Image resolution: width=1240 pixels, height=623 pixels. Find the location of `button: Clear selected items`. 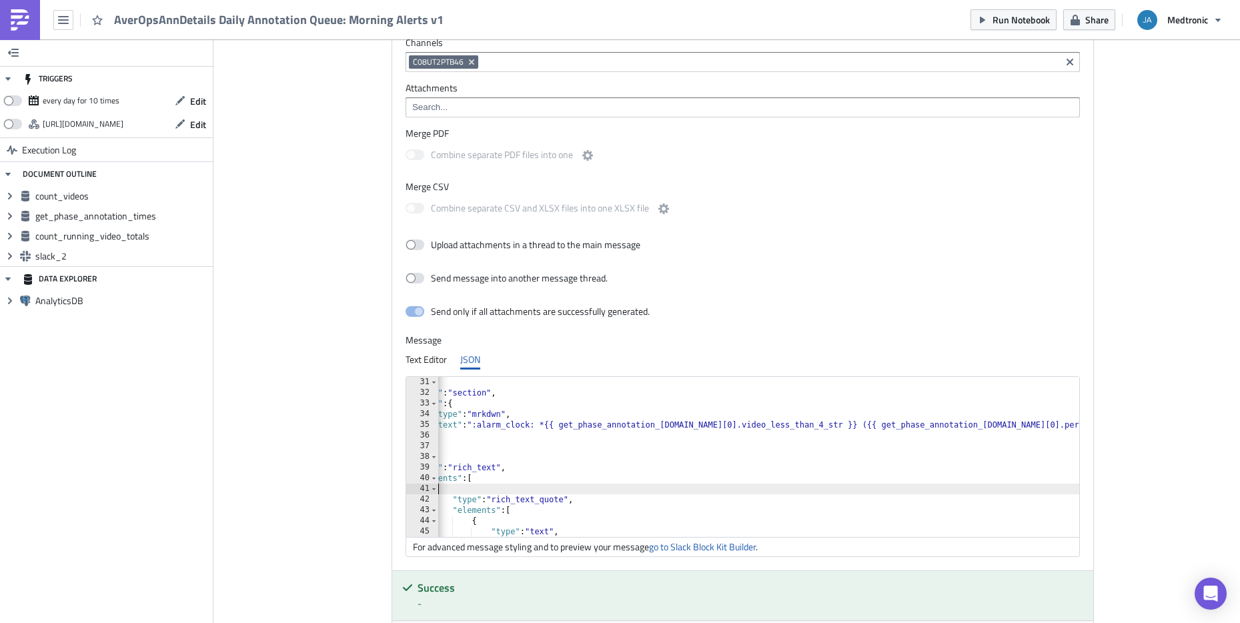

button: Clear selected items is located at coordinates (1070, 62).